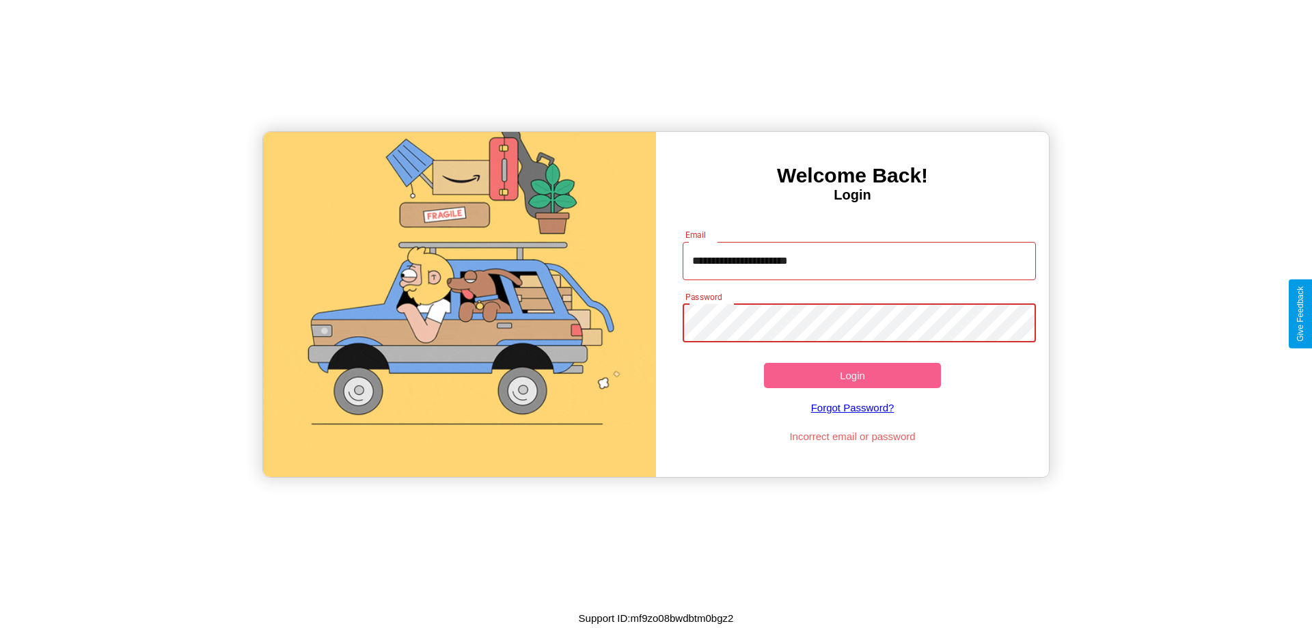  Describe the element at coordinates (696, 234) in the screenshot. I see `label: Email` at that location.